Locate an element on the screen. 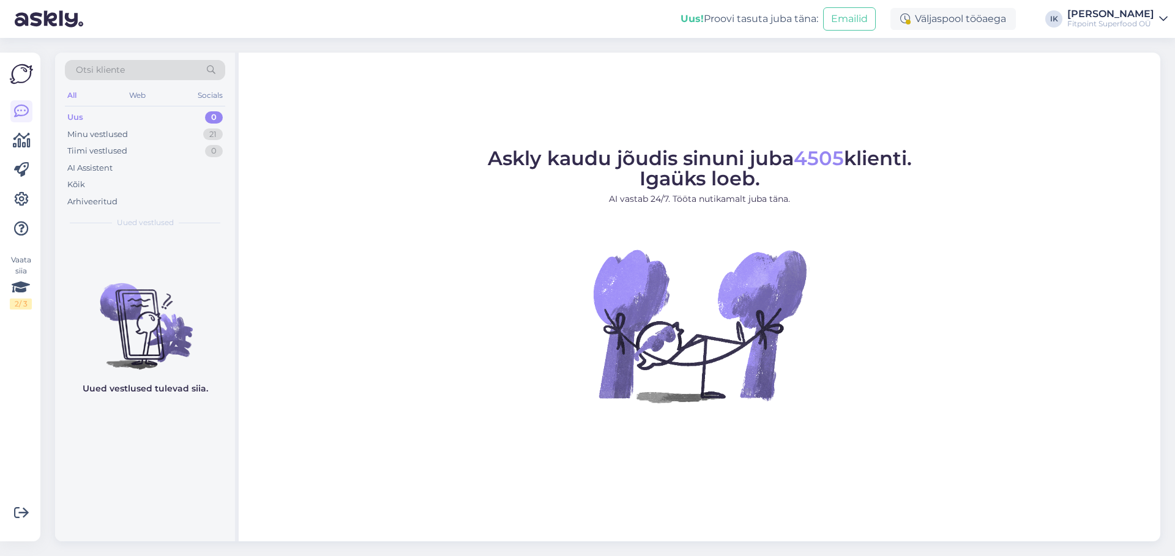 This screenshot has height=556, width=1175. div: 21 is located at coordinates (213, 135).